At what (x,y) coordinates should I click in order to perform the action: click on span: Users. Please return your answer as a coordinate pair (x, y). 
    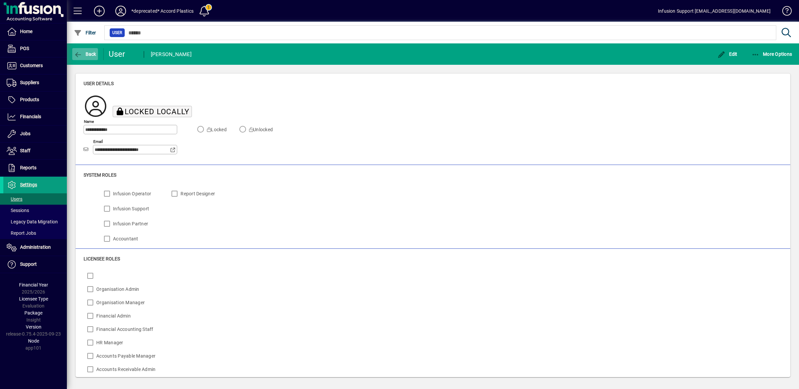
    Looking at the image, I should click on (14, 199).